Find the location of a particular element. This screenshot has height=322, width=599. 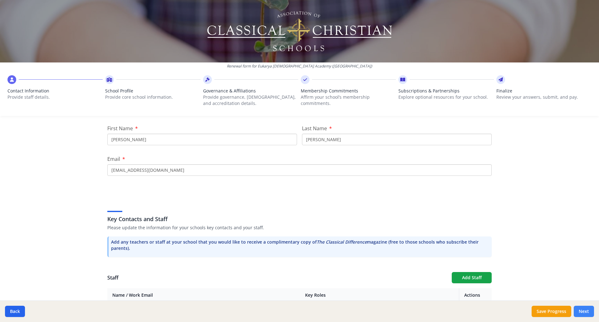

span: School Profile is located at coordinates (153, 91).